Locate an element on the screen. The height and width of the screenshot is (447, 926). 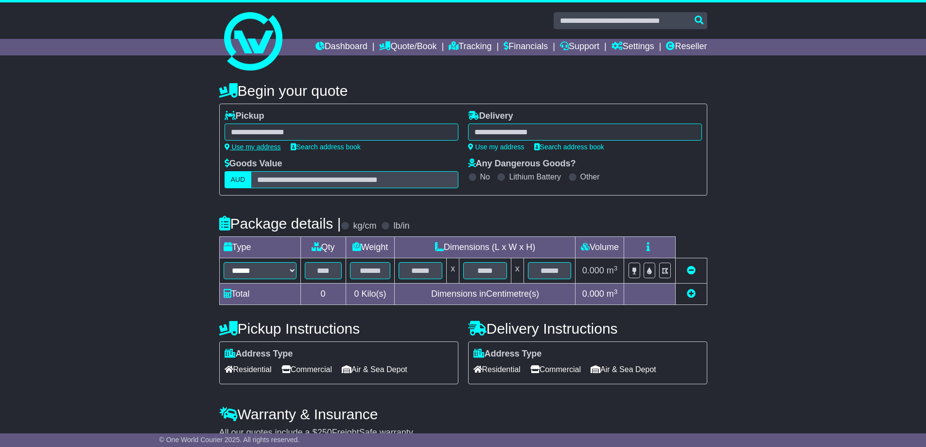
label: No is located at coordinates (485, 176).